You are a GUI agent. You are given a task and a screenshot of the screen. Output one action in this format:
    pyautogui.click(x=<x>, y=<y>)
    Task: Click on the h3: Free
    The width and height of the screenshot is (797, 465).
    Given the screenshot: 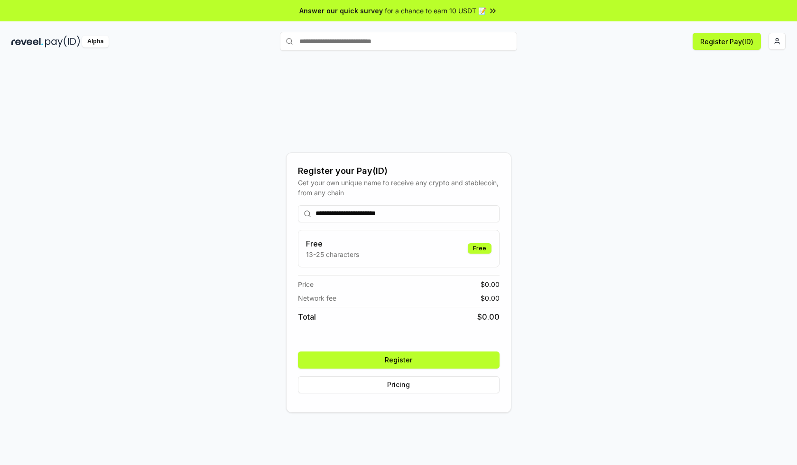 What is the action you would take?
    pyautogui.click(x=333, y=243)
    